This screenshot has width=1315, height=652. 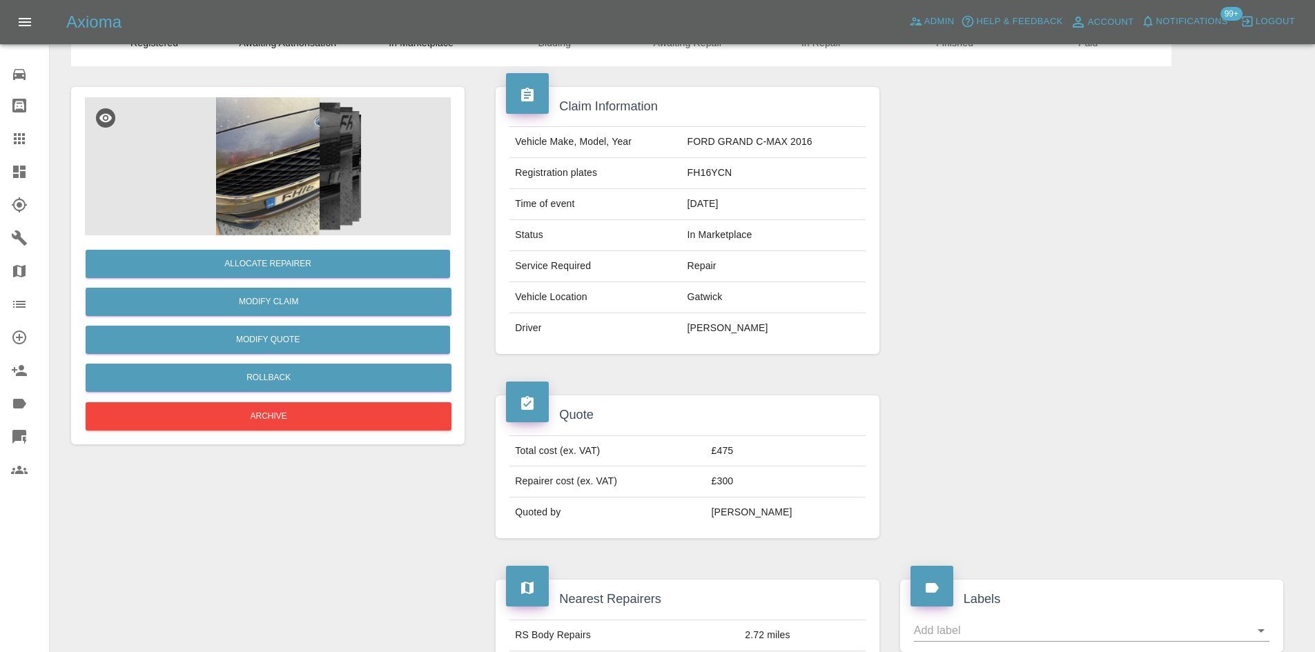 What do you see at coordinates (1081, 630) in the screenshot?
I see `input: Add label` at bounding box center [1081, 630].